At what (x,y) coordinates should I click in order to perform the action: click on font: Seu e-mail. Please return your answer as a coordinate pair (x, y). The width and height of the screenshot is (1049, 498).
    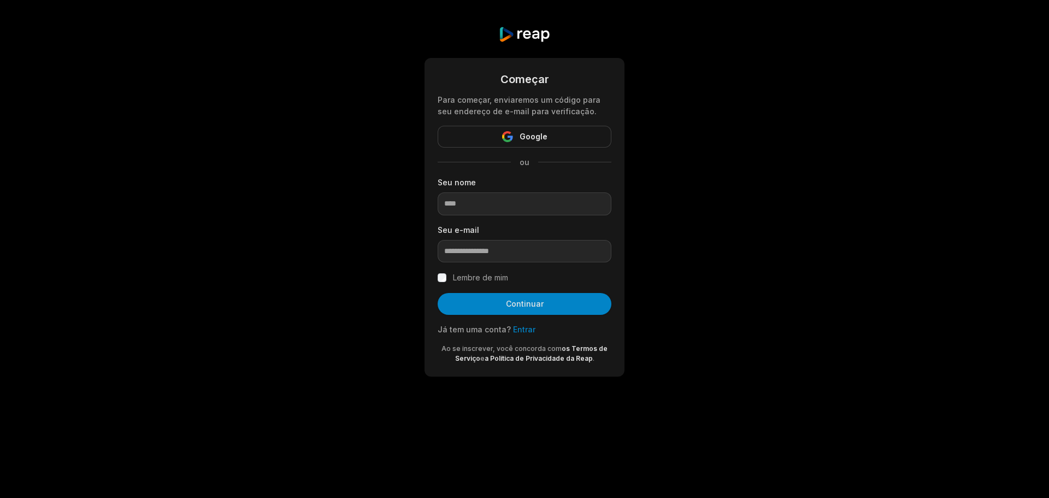
    Looking at the image, I should click on (458, 229).